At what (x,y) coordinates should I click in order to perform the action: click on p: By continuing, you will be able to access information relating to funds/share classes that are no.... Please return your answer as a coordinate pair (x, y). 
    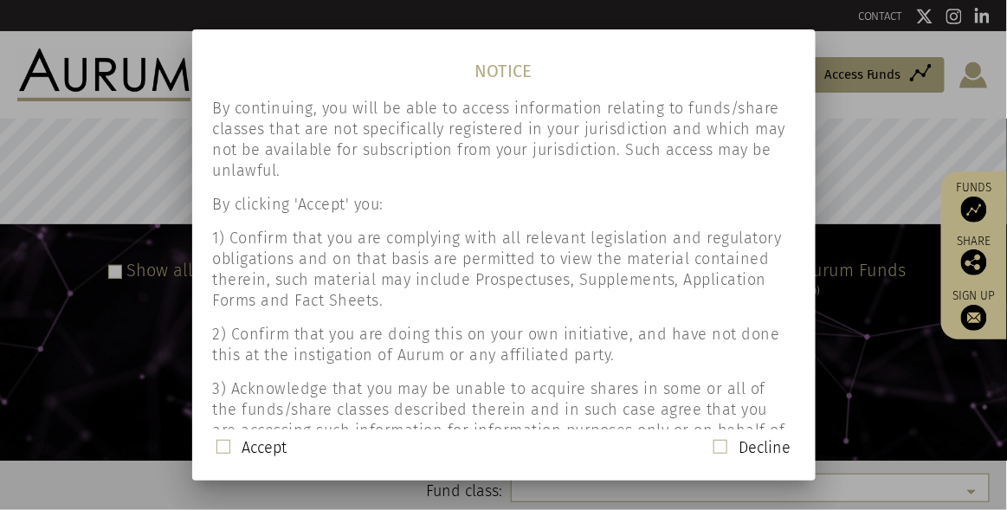
    Looking at the image, I should click on (504, 139).